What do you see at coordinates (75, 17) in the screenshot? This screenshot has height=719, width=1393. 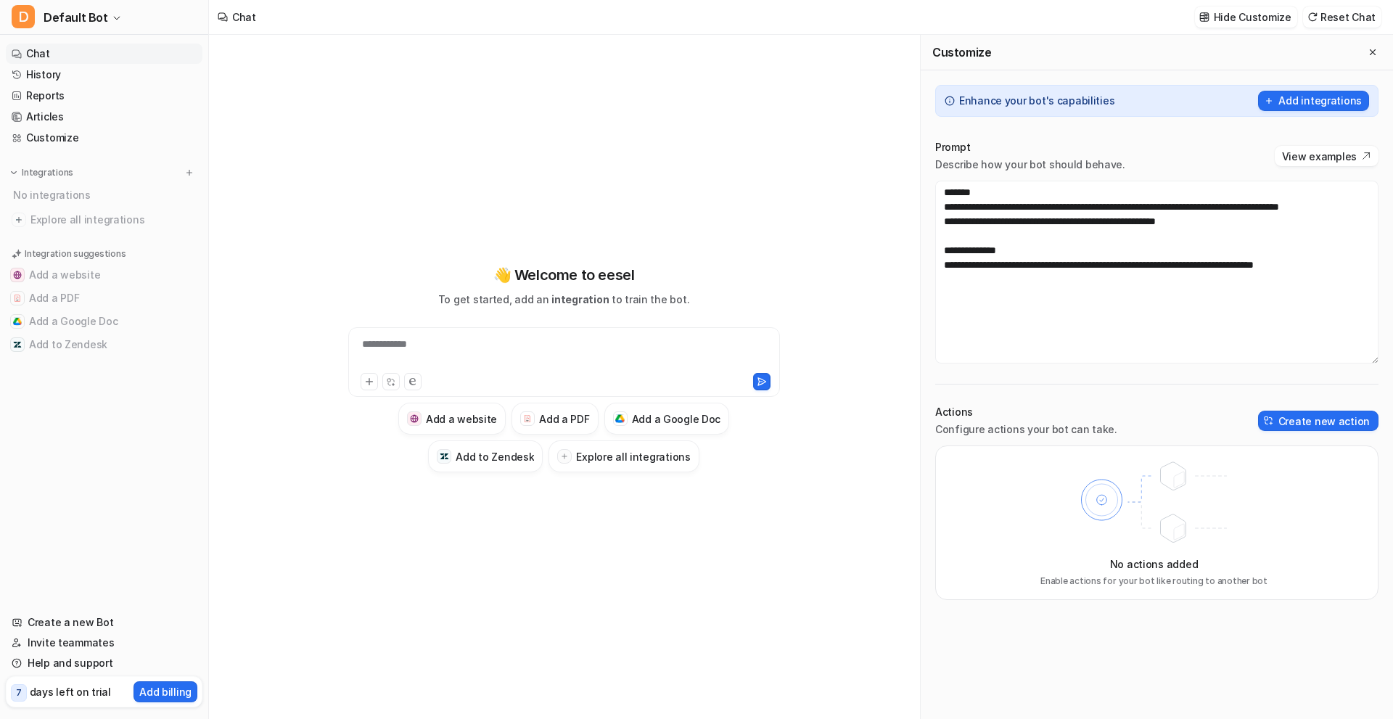 I see `span: Default Bot` at bounding box center [75, 17].